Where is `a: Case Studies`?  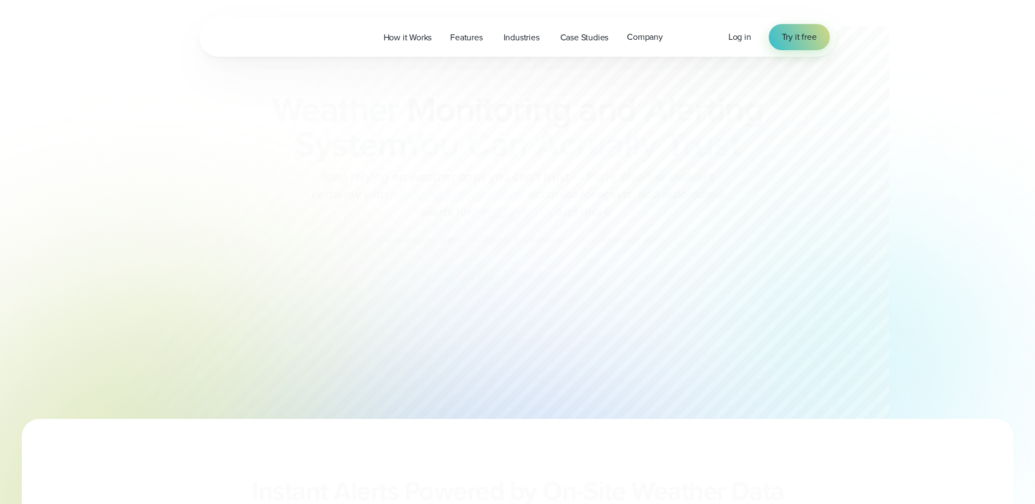 a: Case Studies is located at coordinates (584, 37).